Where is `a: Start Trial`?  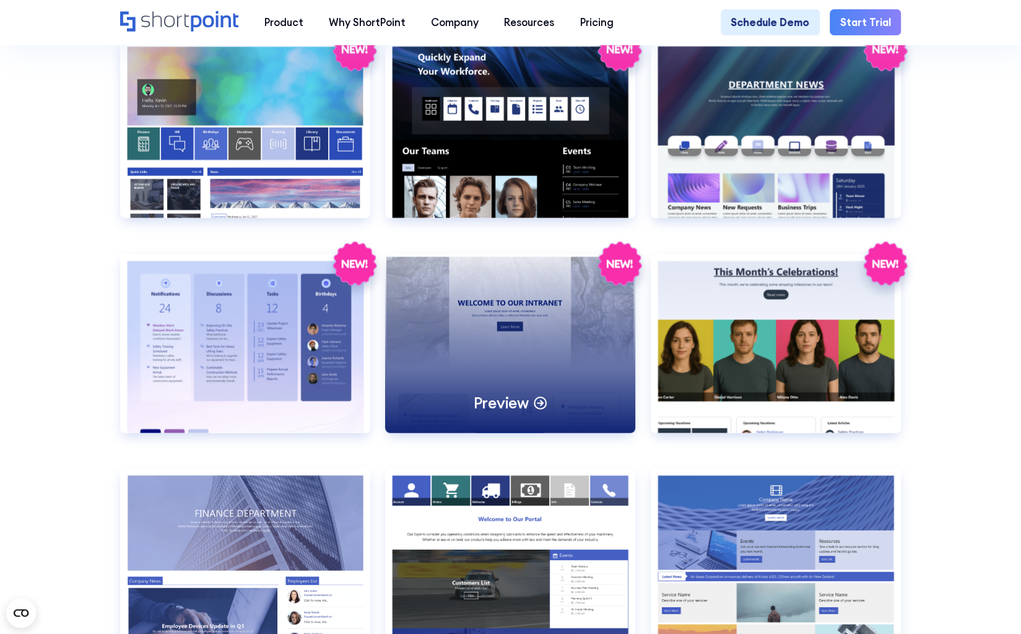
a: Start Trial is located at coordinates (865, 22).